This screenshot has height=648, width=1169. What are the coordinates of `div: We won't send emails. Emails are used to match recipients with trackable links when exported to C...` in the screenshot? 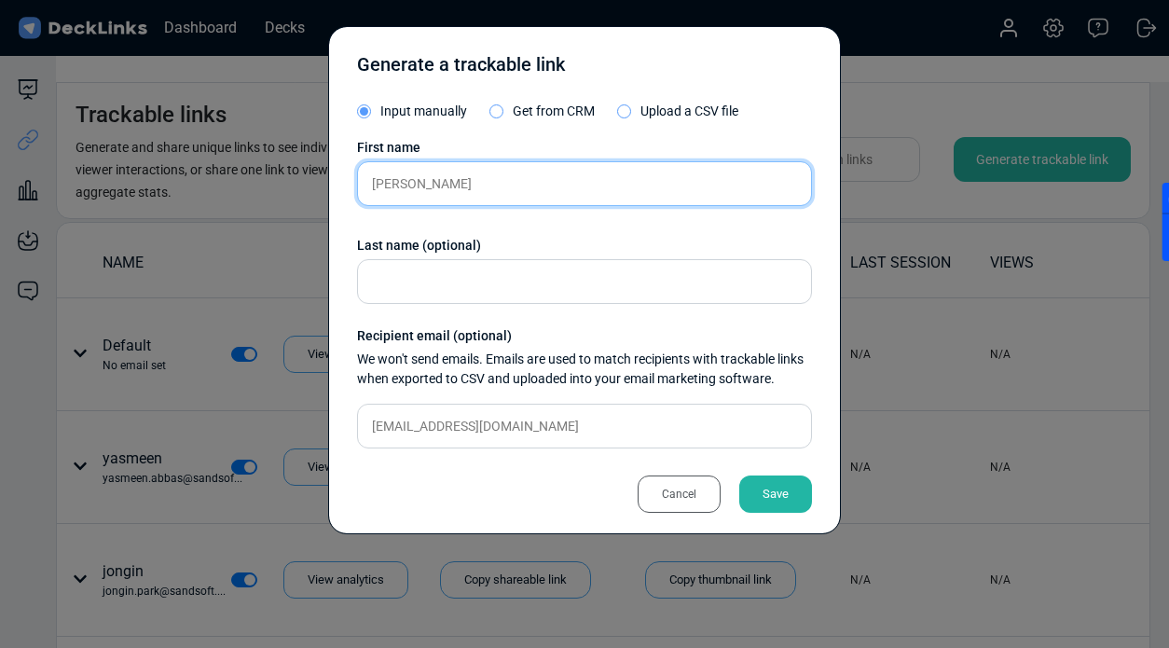 It's located at (585, 369).